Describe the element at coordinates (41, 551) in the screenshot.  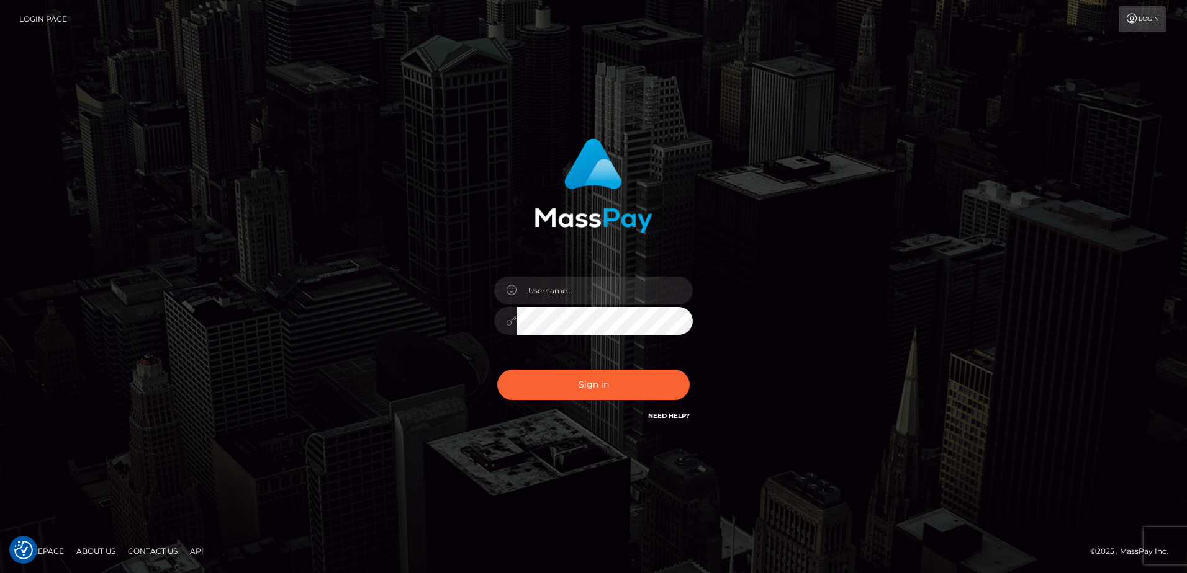
I see `a: Homepage` at that location.